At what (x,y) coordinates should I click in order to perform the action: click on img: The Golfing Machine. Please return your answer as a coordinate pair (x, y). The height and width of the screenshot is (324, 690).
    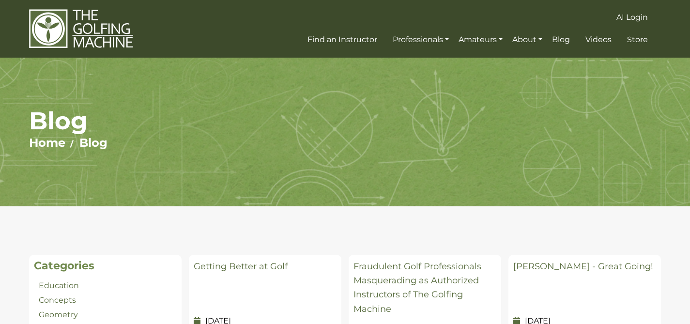
    Looking at the image, I should click on (81, 29).